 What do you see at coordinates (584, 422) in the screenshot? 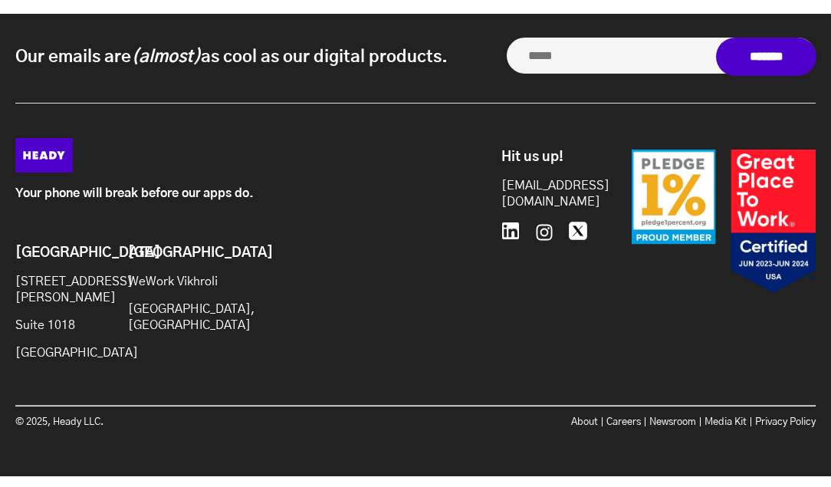
I see `a: About` at bounding box center [584, 422].